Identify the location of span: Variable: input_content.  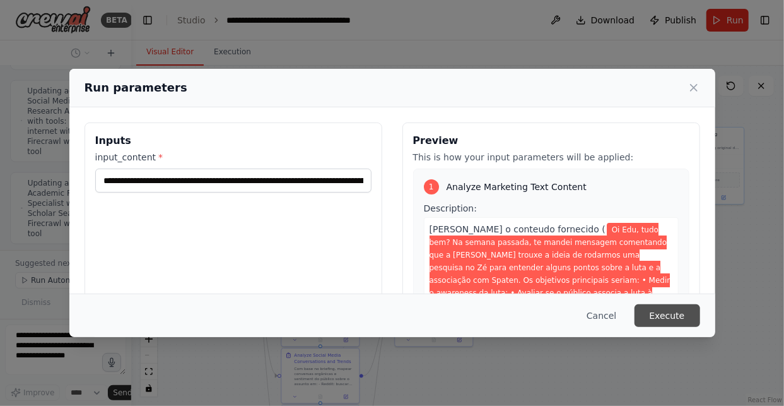
(550, 280).